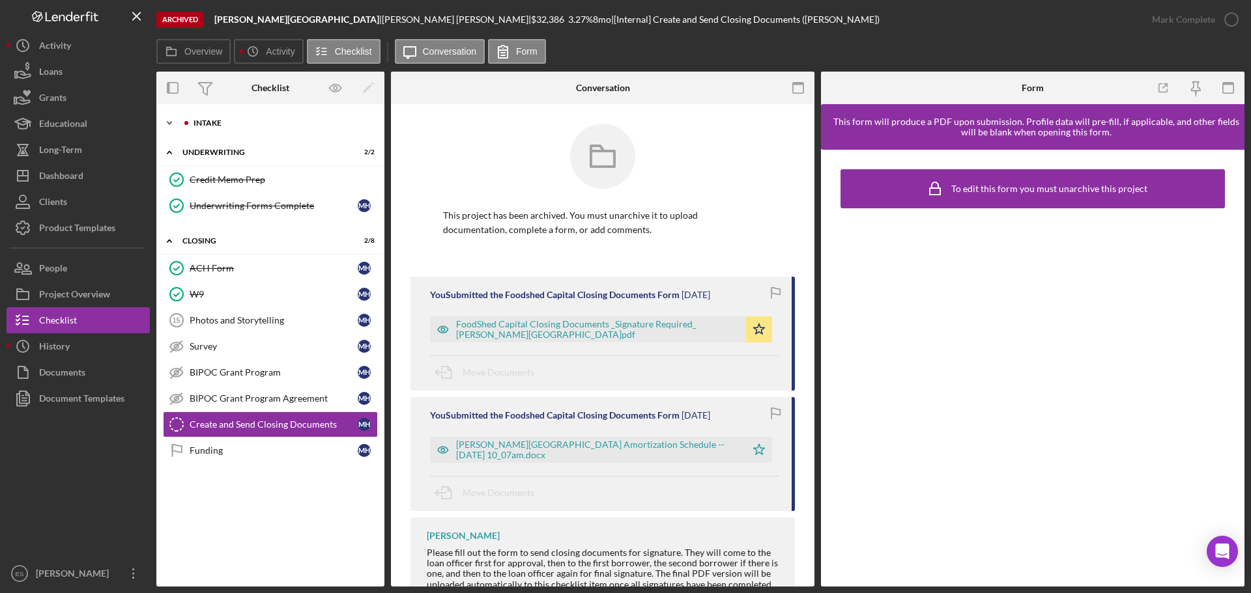 The image size is (1251, 593). I want to click on button: Mark Complete, so click(1191, 20).